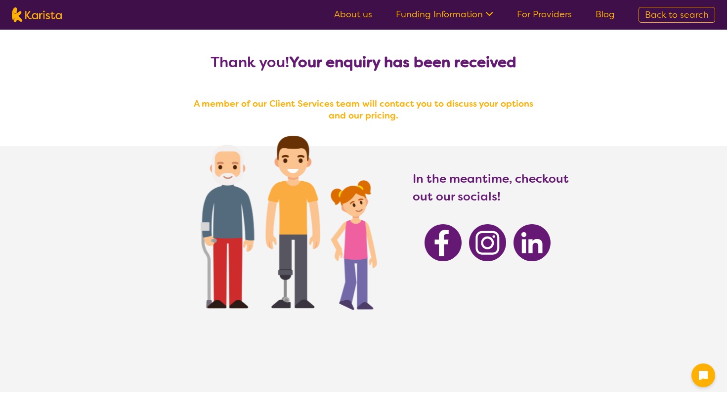  What do you see at coordinates (37, 15) in the screenshot?
I see `img: Karista logo` at bounding box center [37, 15].